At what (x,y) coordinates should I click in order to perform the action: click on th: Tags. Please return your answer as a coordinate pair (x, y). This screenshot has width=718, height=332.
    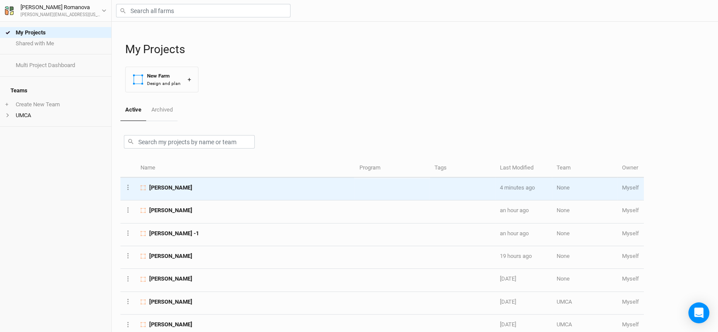
    Looking at the image, I should click on (462, 168).